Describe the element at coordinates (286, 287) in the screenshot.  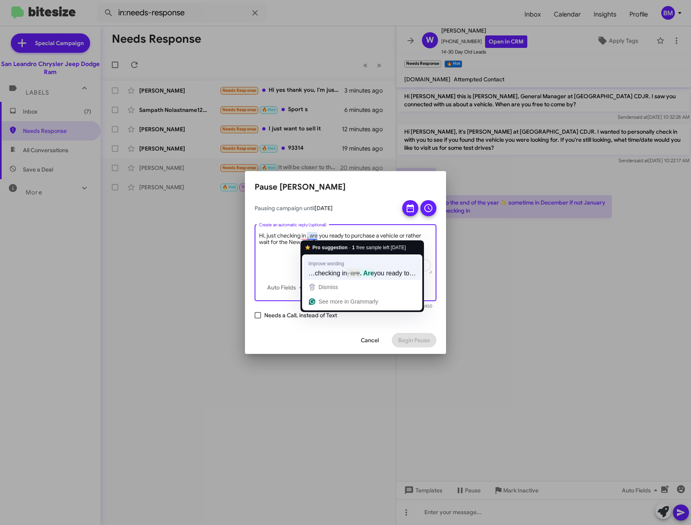
I see `span: Auto Fields` at that location.